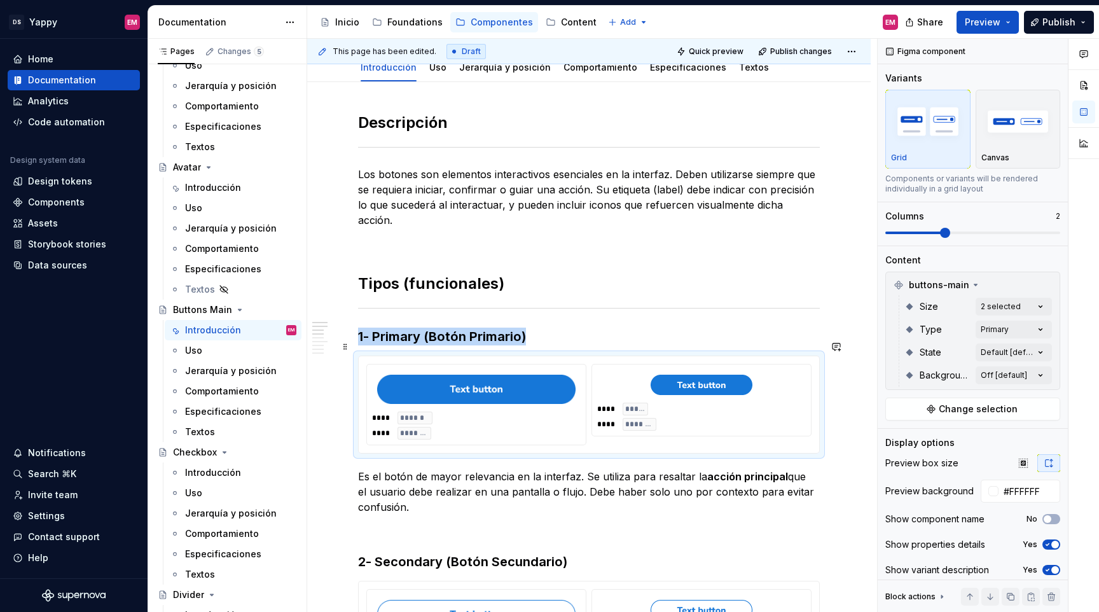 The width and height of the screenshot is (1099, 612). I want to click on div: Primary, so click(995, 329).